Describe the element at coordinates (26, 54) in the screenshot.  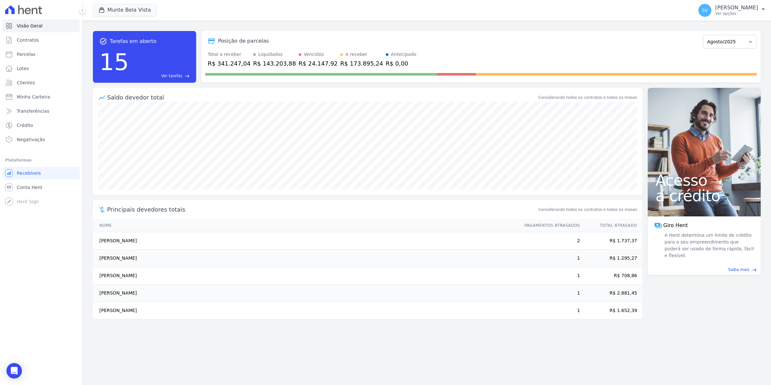
I see `span: Parcelas` at that location.